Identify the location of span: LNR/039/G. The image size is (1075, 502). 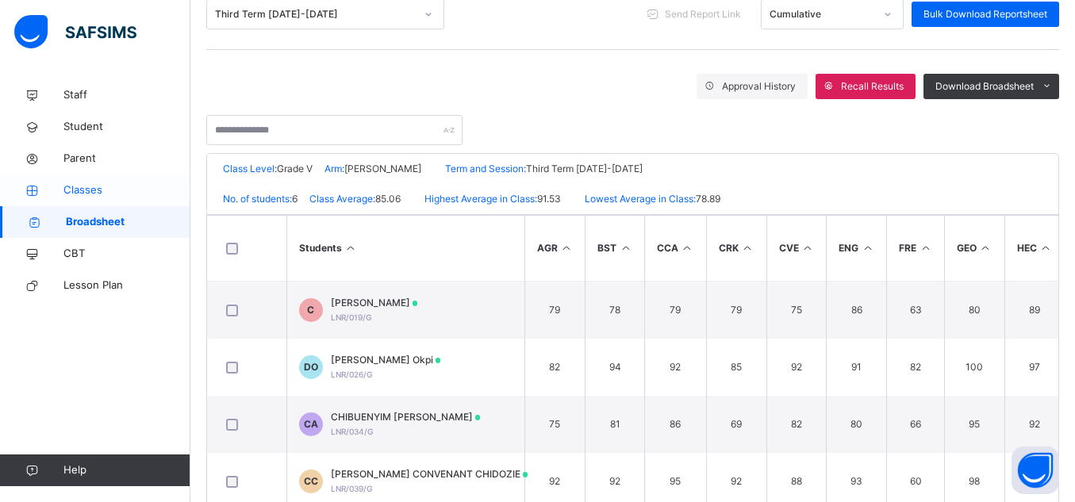
(352, 489).